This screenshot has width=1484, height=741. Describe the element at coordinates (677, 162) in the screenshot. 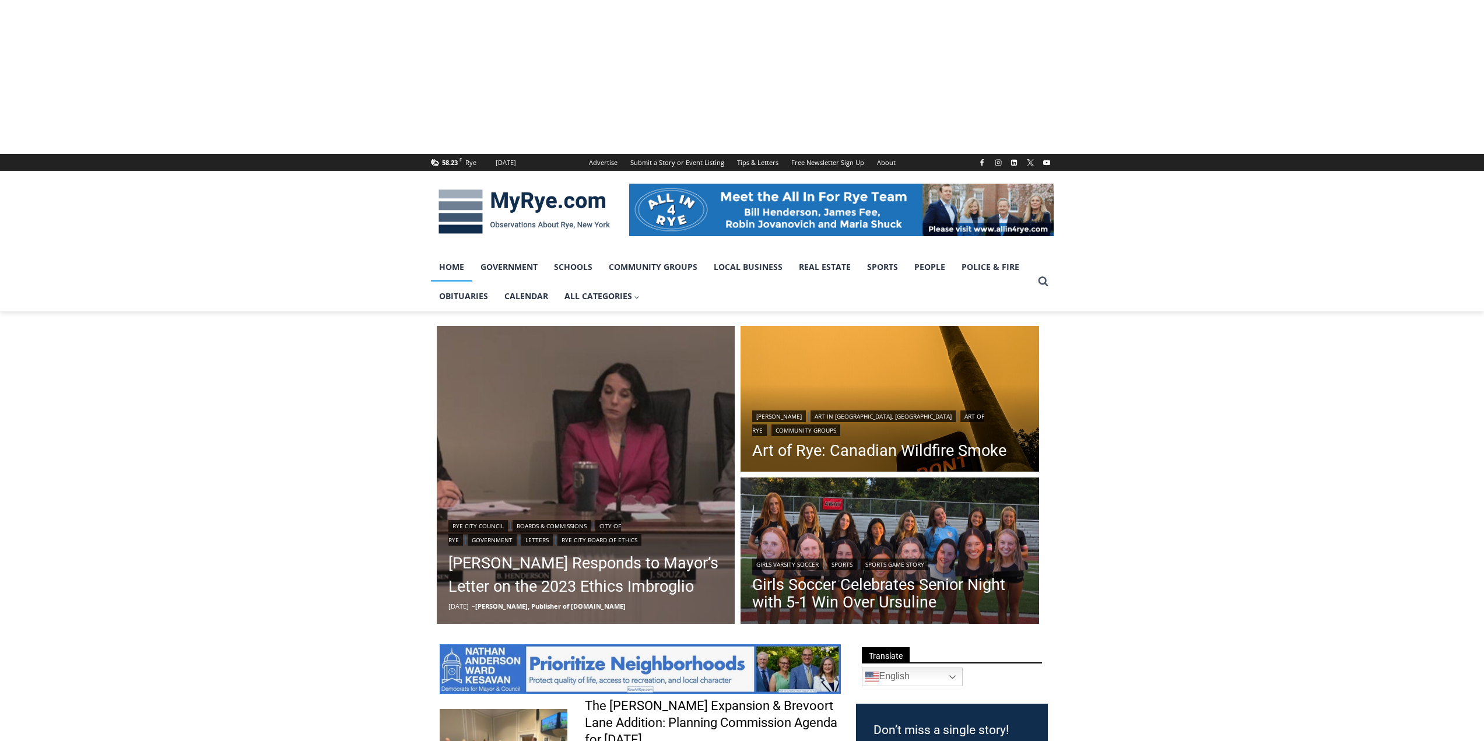

I see `a: Submit a Story or Event Listing` at that location.